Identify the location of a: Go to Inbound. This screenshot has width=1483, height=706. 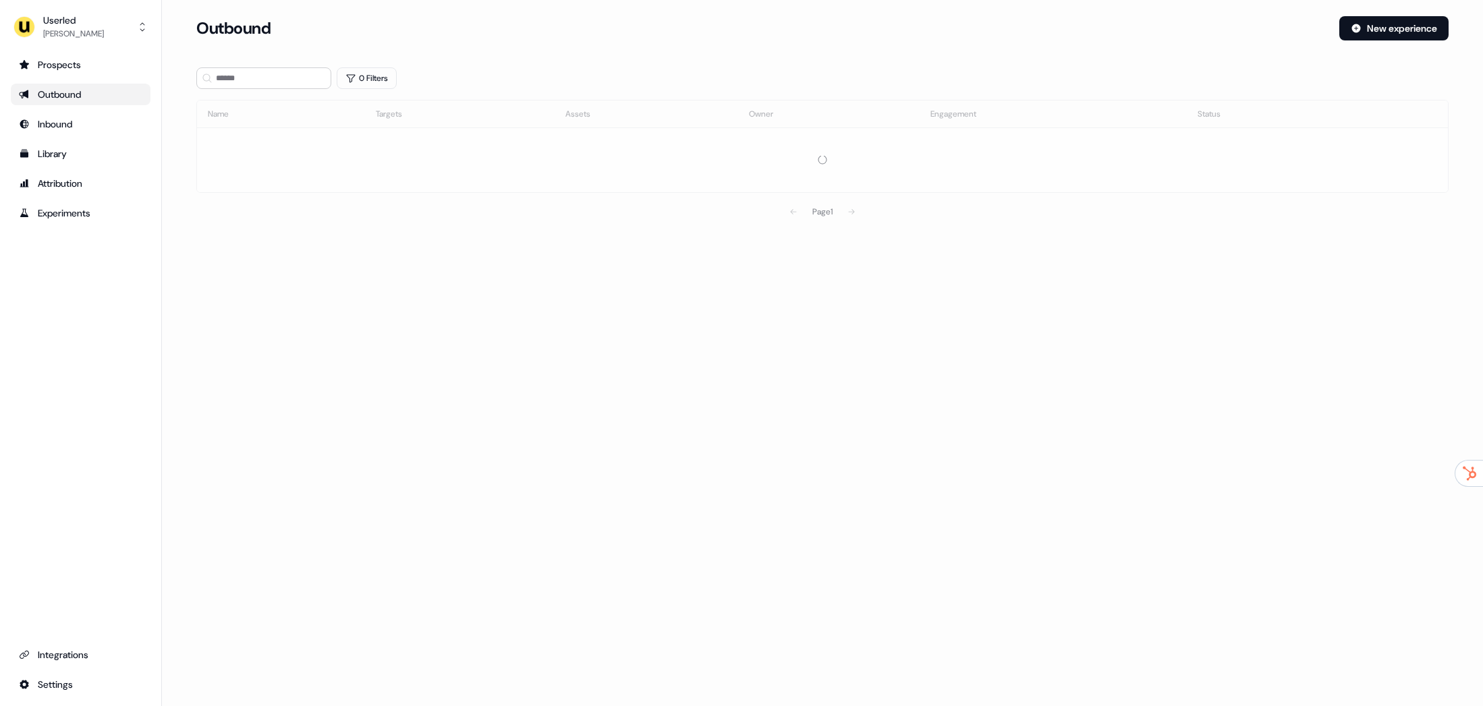
(80, 124).